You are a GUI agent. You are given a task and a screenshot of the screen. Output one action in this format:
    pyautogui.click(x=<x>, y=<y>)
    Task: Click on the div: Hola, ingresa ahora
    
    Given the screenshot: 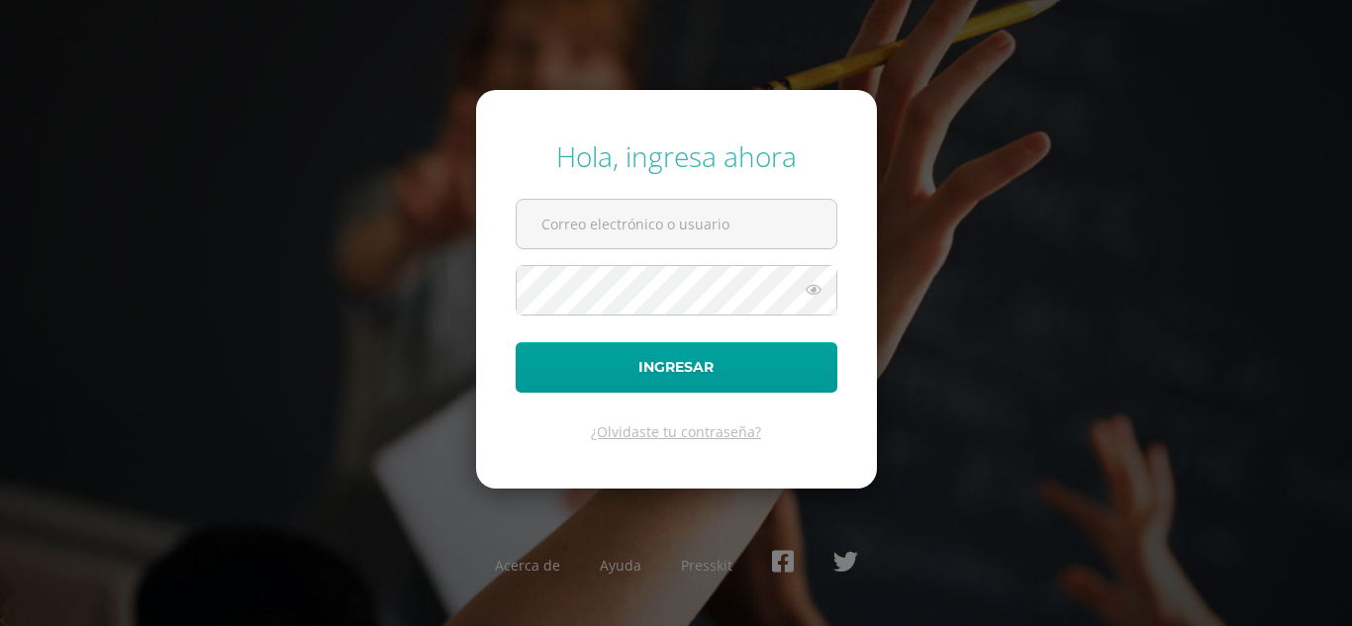 What is the action you would take?
    pyautogui.click(x=676, y=156)
    